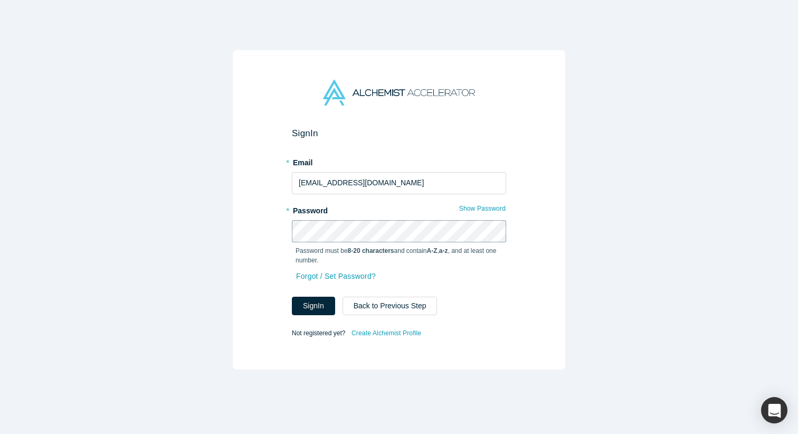 This screenshot has width=798, height=434. What do you see at coordinates (318, 333) in the screenshot?
I see `span: Not registered yet?` at bounding box center [318, 333].